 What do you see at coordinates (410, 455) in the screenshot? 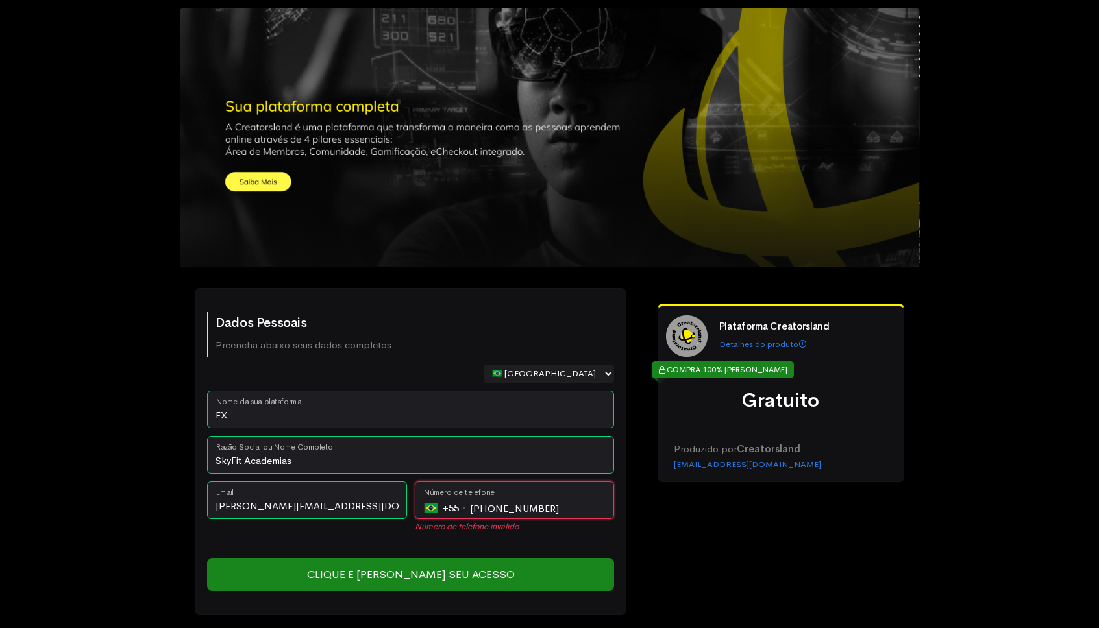
I see `input: Nome Completo` at bounding box center [410, 455].